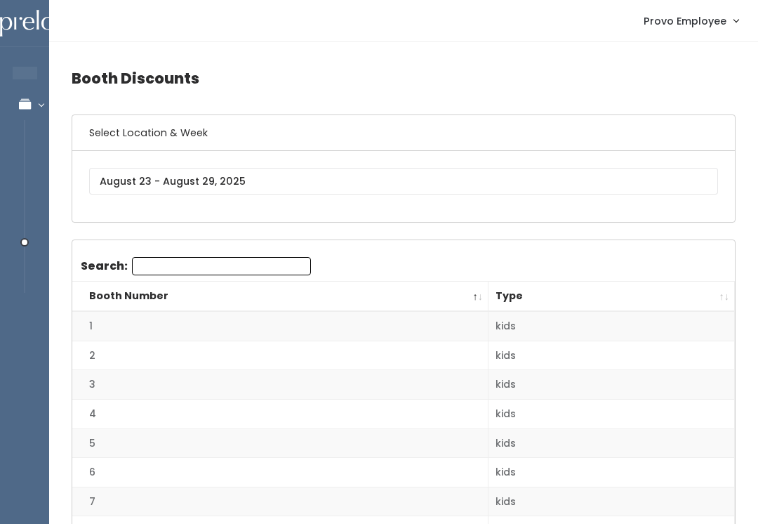  What do you see at coordinates (280, 413) in the screenshot?
I see `td: 4` at bounding box center [280, 413].